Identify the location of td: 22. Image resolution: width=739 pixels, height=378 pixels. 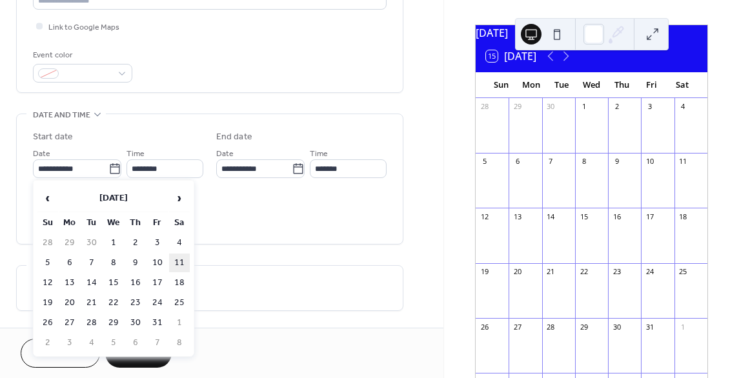
(114, 303).